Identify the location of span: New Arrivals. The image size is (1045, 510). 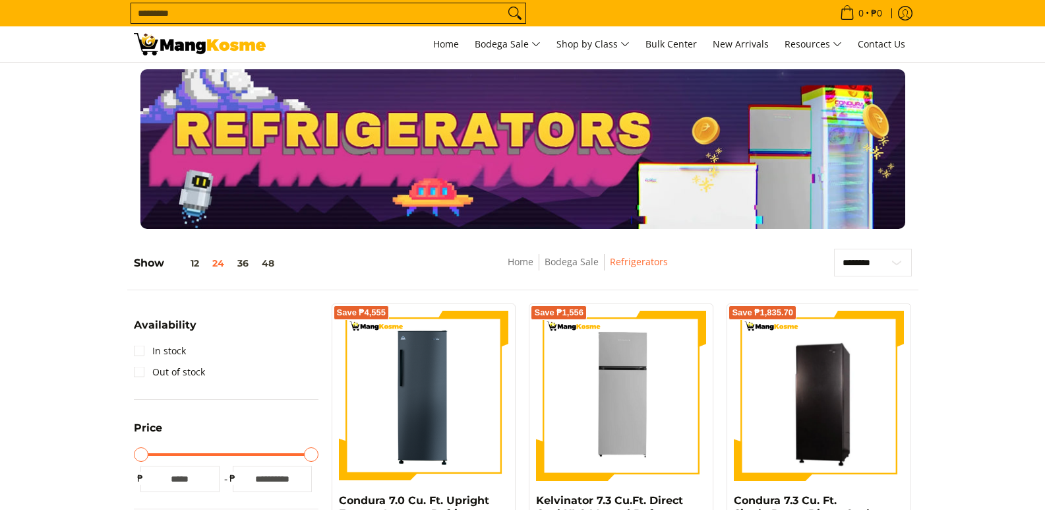
(741, 44).